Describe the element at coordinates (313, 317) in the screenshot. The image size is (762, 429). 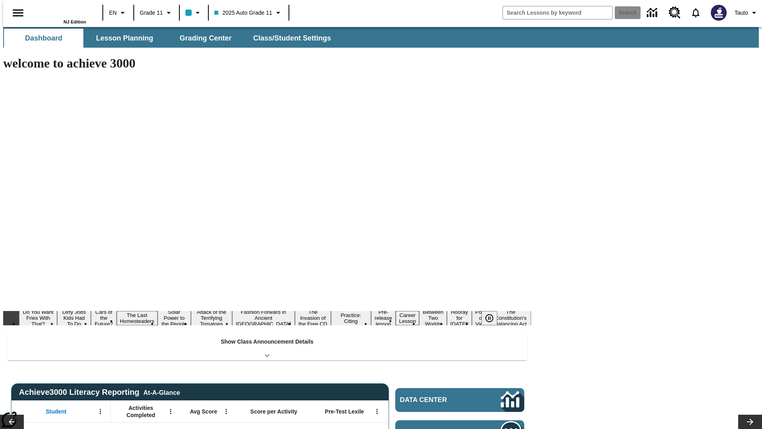
I see `button: Slide 8 The Invasion of the Free CD` at that location.